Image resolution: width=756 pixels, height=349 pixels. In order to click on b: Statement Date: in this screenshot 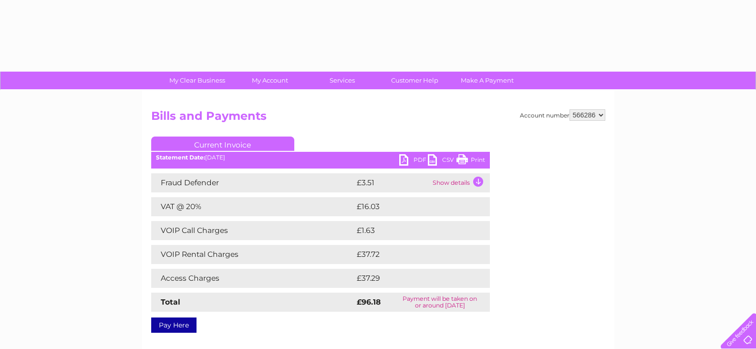, I will do `click(180, 157)`.